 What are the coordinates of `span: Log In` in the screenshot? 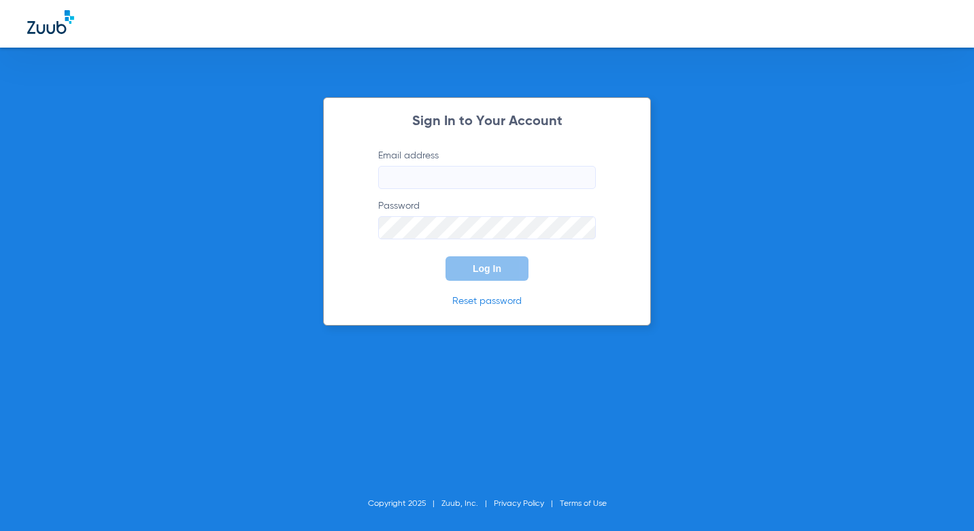 It's located at (487, 269).